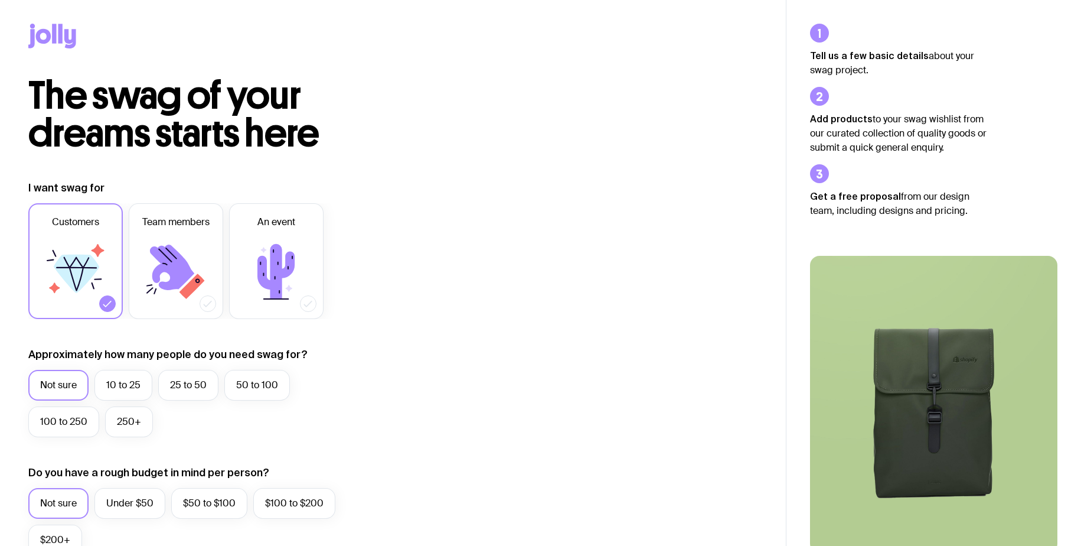 The width and height of the screenshot is (1081, 546). What do you see at coordinates (168, 354) in the screenshot?
I see `label: Approximately how many people do you need swag for?` at bounding box center [168, 354].